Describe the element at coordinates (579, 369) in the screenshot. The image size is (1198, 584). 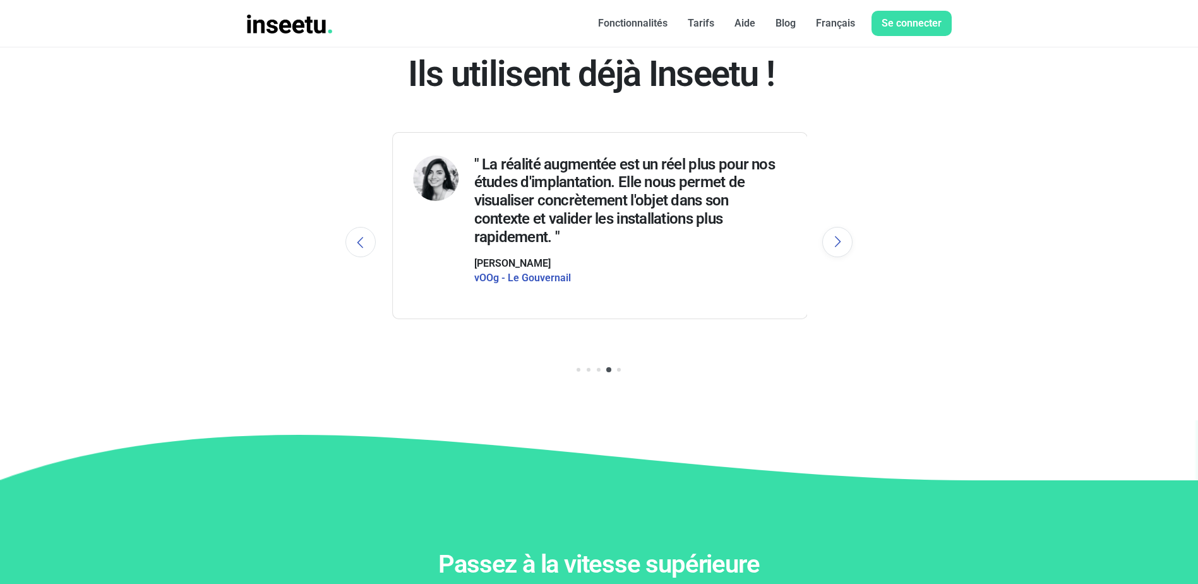
I see `li: Page dot 1` at that location.